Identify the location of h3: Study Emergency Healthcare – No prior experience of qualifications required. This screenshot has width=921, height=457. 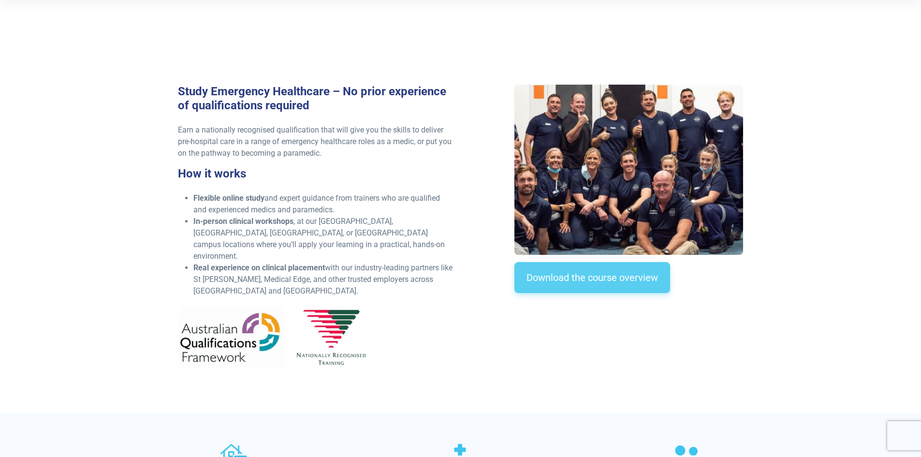
(316, 99).